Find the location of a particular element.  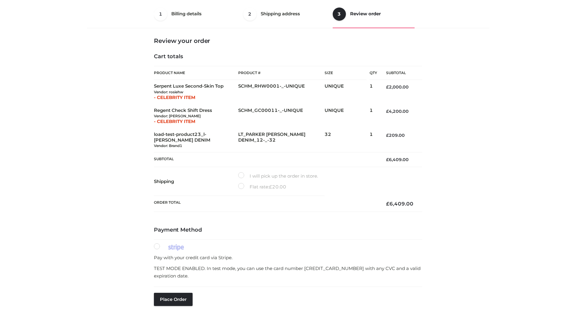

h3: Review your order is located at coordinates (288, 41).